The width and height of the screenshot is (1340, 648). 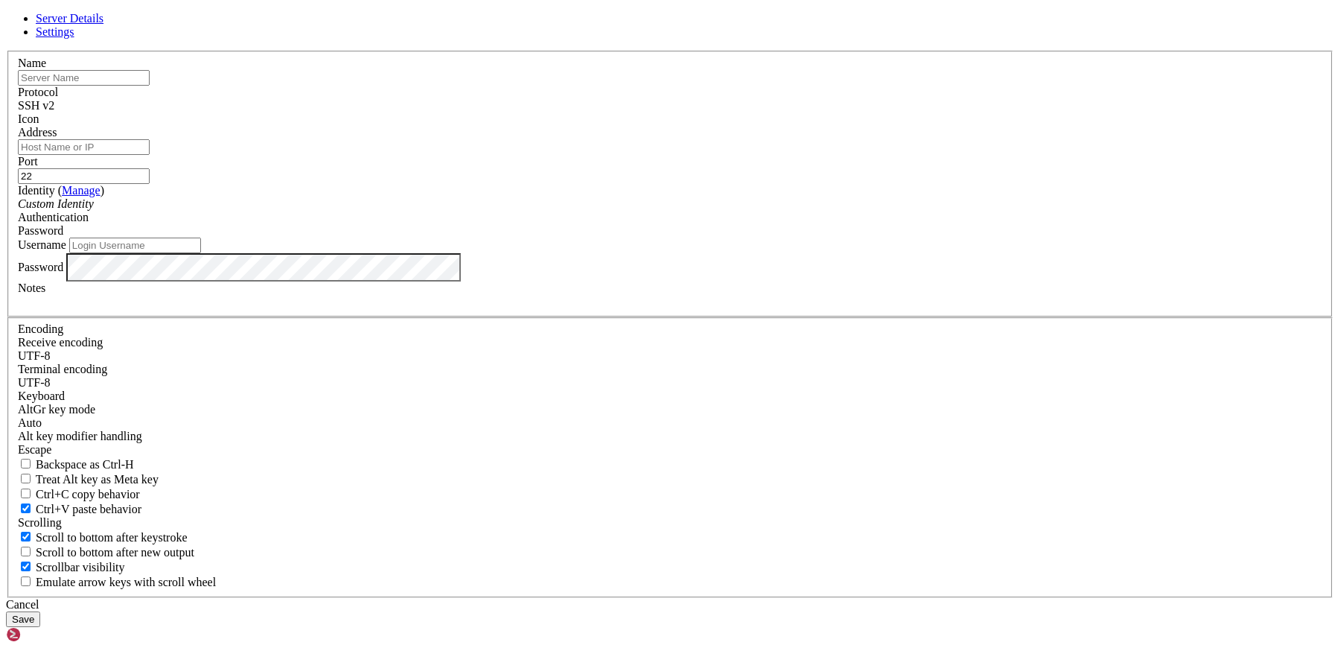 What do you see at coordinates (71, 567) in the screenshot?
I see `label: The vertical scrollbar mode.` at bounding box center [71, 567].